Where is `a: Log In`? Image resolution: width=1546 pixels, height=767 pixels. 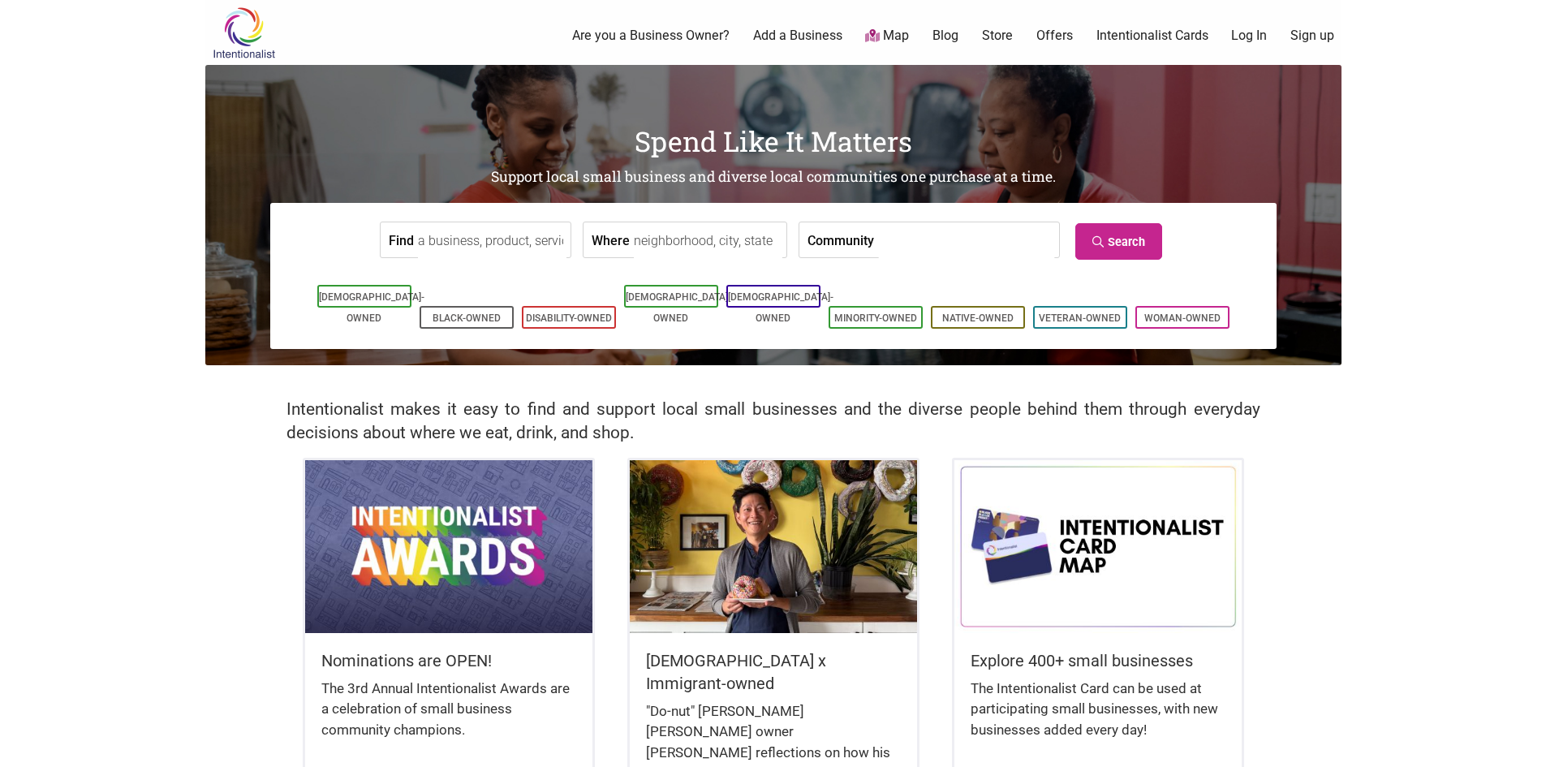
a: Log In is located at coordinates (1249, 36).